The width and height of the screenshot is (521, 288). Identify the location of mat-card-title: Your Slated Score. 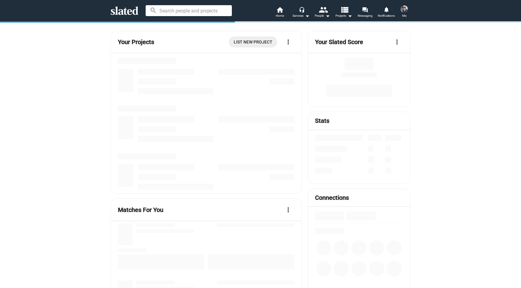
(339, 42).